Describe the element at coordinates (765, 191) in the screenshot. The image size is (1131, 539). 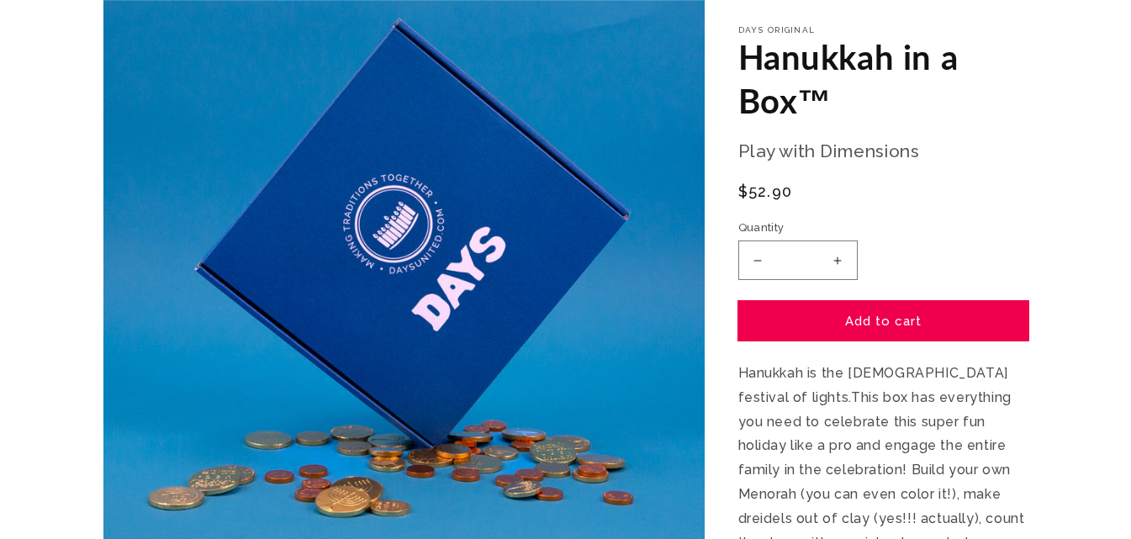
I see `span: $52.90` at that location.